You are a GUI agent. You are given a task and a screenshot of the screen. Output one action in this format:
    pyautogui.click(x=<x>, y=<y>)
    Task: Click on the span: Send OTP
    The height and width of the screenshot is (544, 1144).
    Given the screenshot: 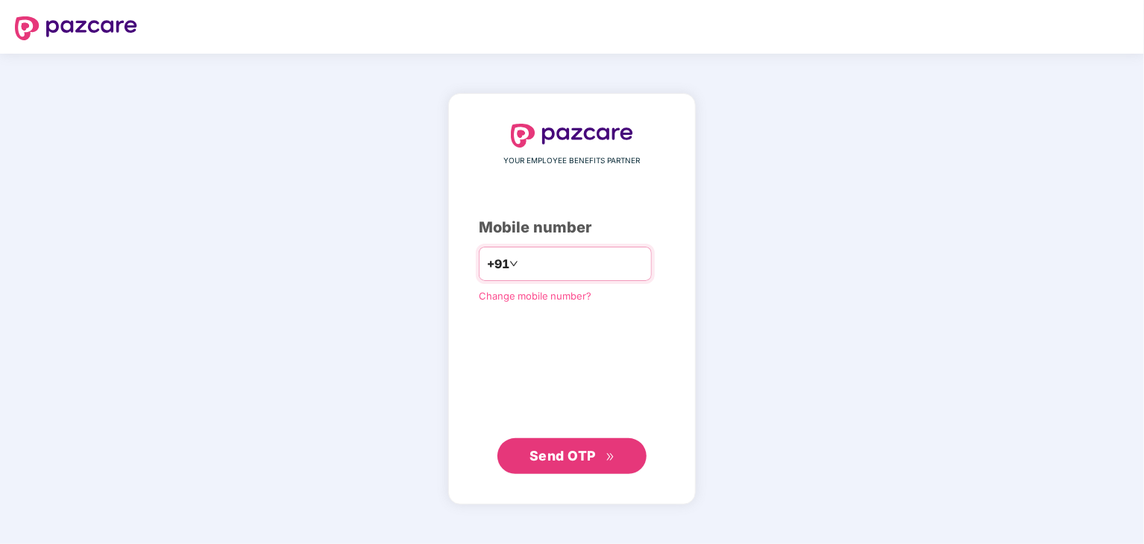 What is the action you would take?
    pyautogui.click(x=562, y=456)
    